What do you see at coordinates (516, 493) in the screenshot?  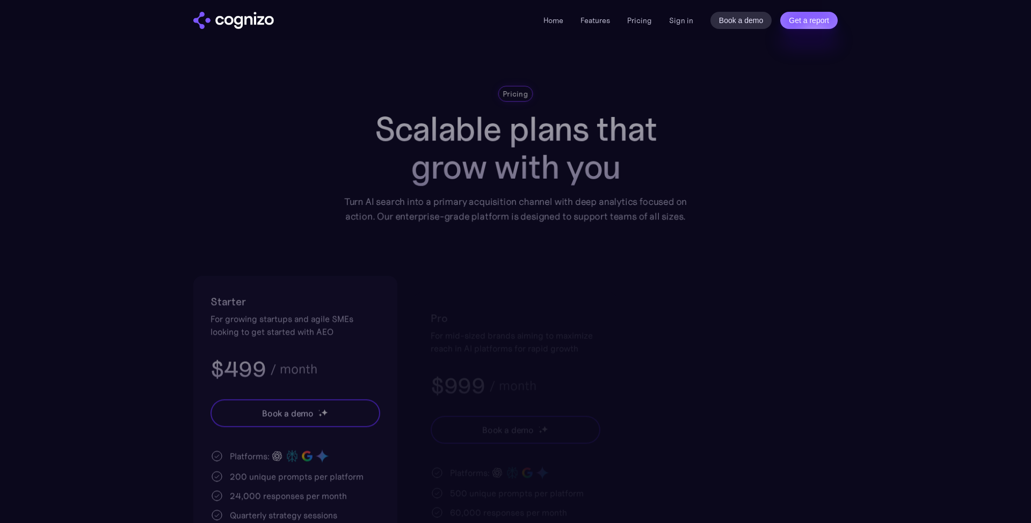 I see `div: 500 unique prompts per platform` at bounding box center [516, 493].